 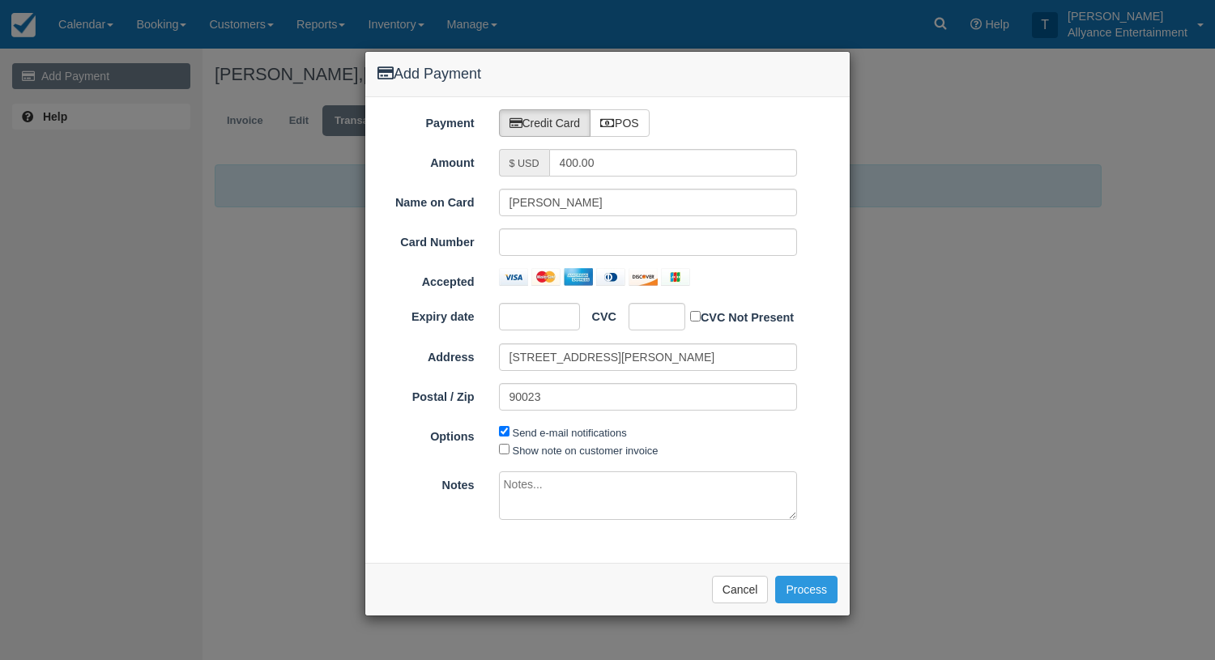 What do you see at coordinates (426, 240) in the screenshot?
I see `label: Card Number` at bounding box center [426, 240].